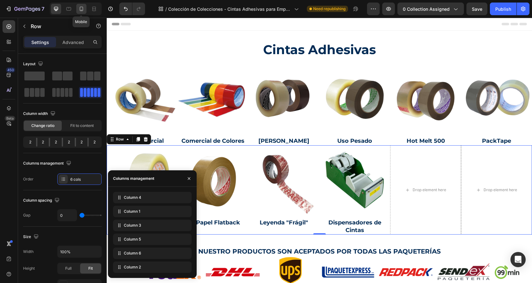 This screenshot has width=532, height=283. I want to click on button: 0 collection assigned, so click(430, 9).